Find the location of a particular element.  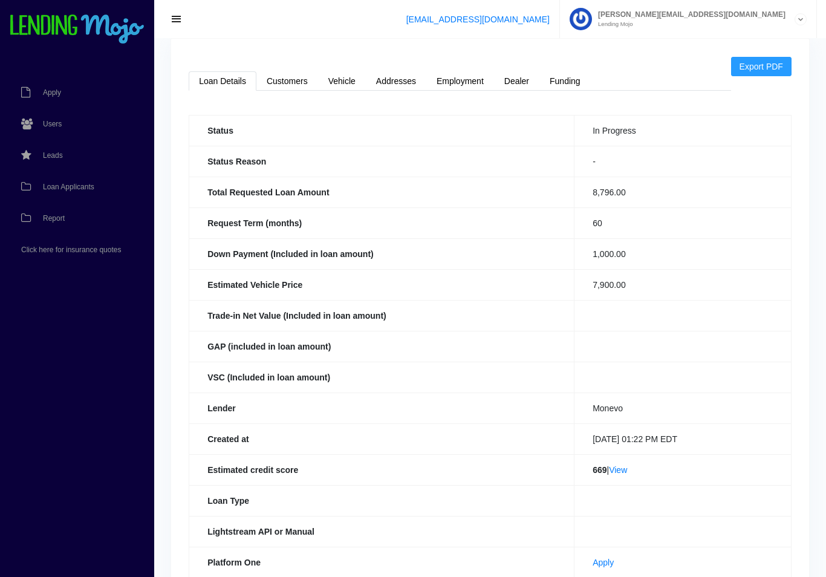

b: 669 is located at coordinates (599, 470).